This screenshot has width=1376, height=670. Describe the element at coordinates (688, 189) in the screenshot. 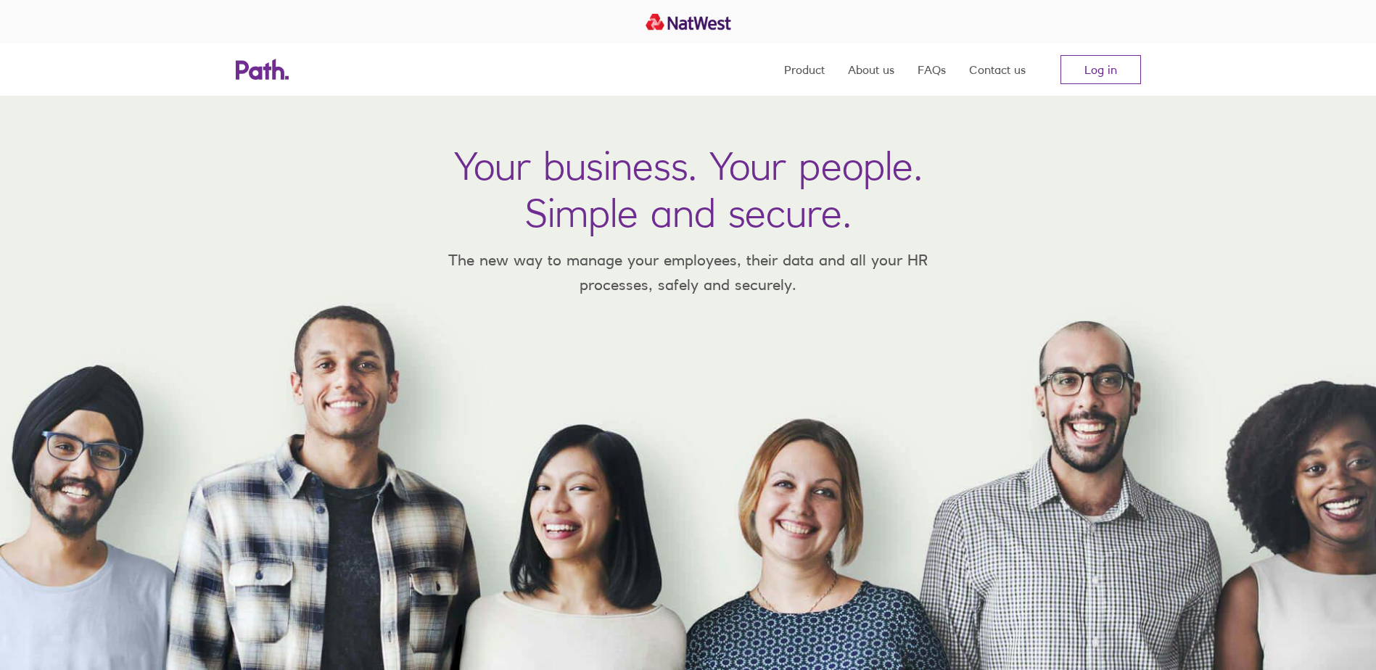

I see `h1: Your business. Your people. Simple and secure.` at that location.